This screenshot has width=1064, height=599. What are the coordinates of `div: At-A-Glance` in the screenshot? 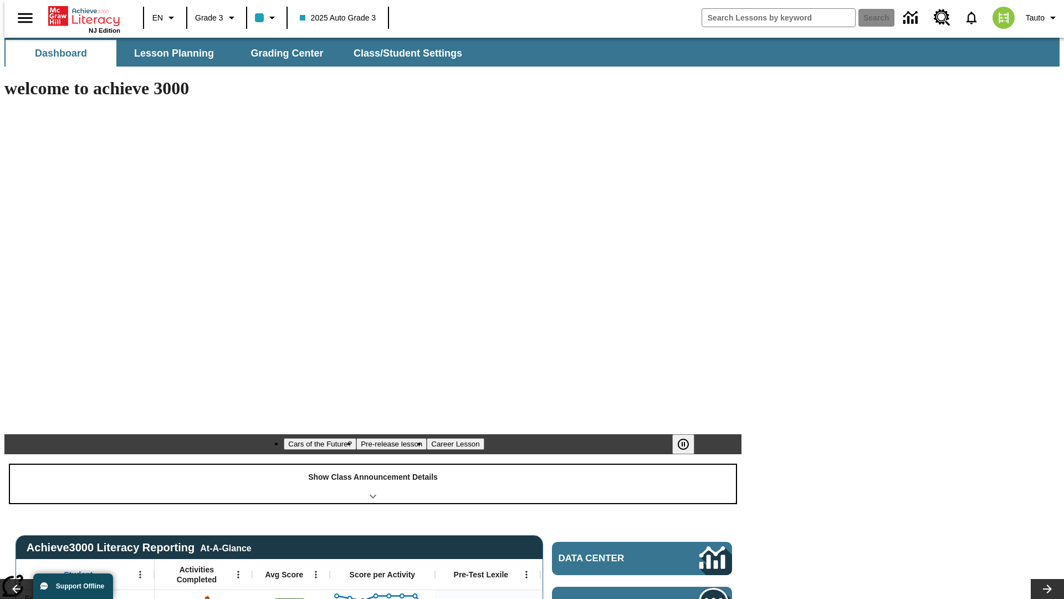 It's located at (226, 547).